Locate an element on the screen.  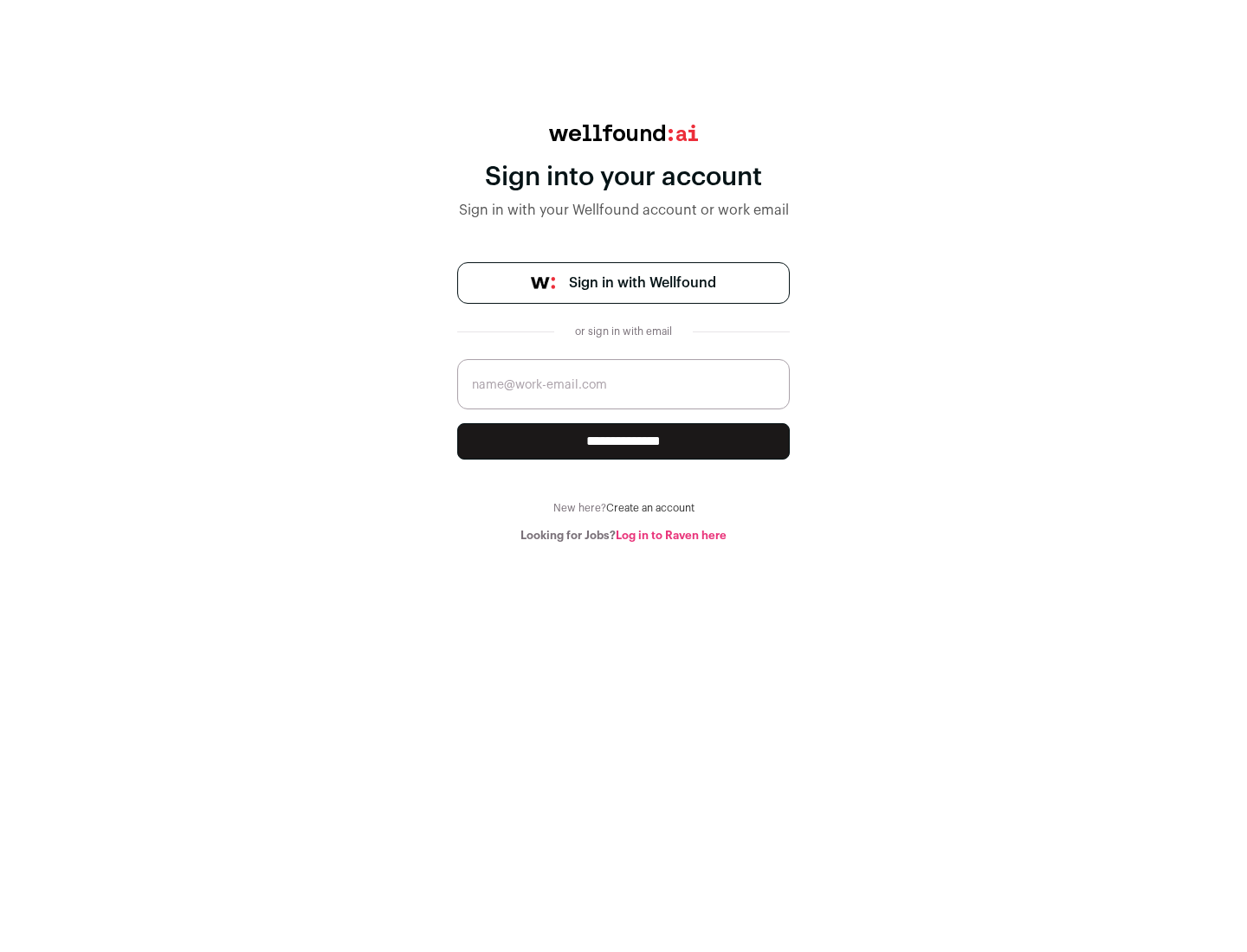
div: Sign in with your Wellfound account or work email is located at coordinates (624, 210).